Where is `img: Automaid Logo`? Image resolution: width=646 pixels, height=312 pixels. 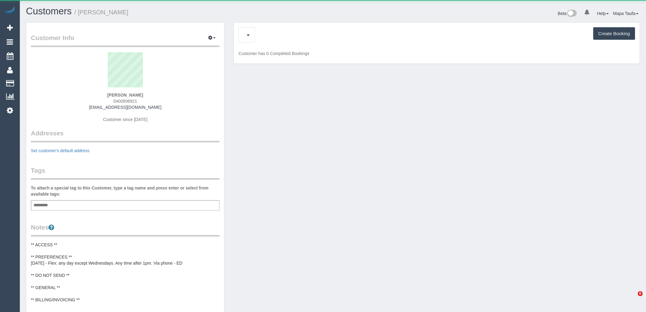 img: Automaid Logo is located at coordinates (10, 10).